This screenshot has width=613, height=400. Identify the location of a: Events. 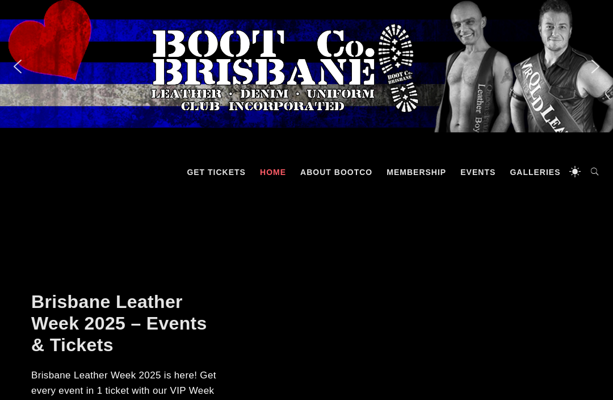
(478, 172).